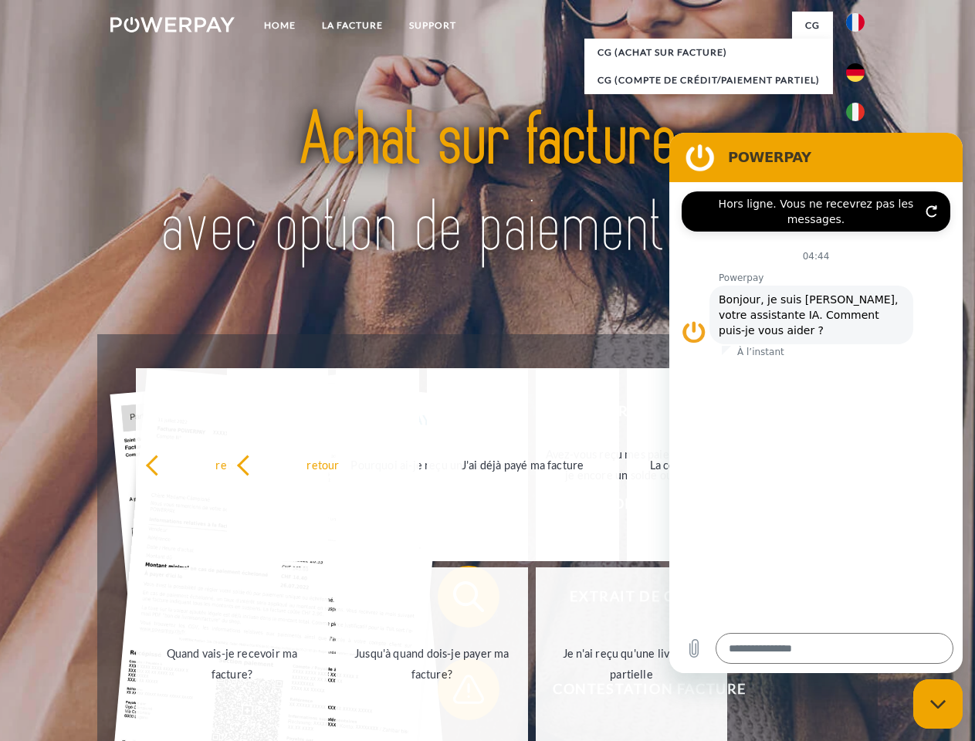 Image resolution: width=975 pixels, height=741 pixels. I want to click on img: logo-powerpay-white.svg, so click(172, 25).